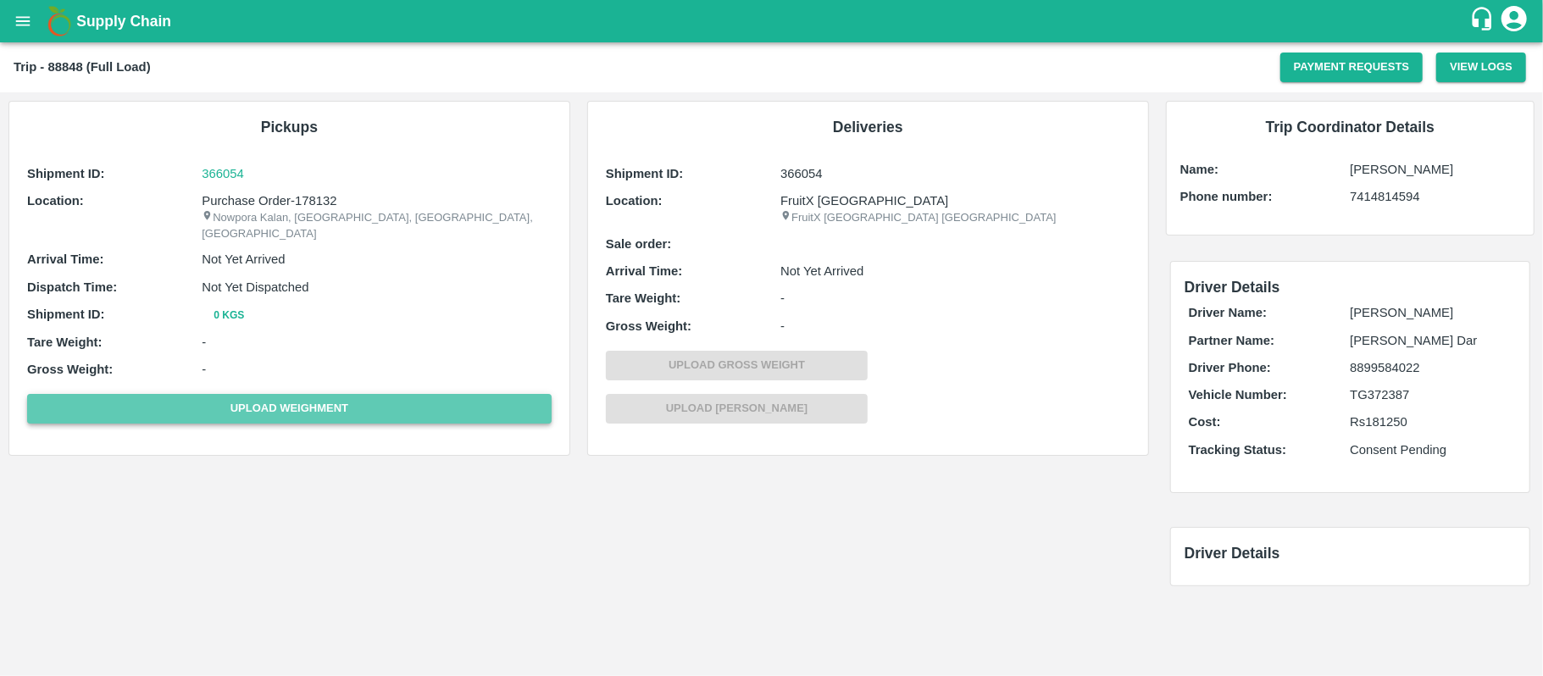 This screenshot has width=1543, height=676. Describe the element at coordinates (1430, 368) in the screenshot. I see `p: 8899584022` at that location.